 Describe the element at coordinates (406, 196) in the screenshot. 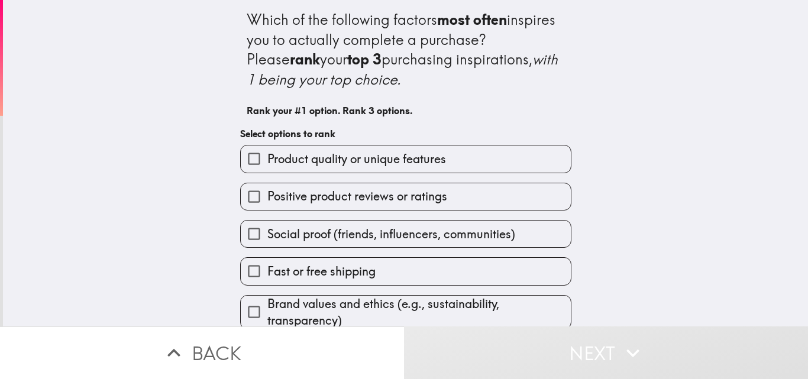

I see `button: Positive product reviews or ratings` at that location.